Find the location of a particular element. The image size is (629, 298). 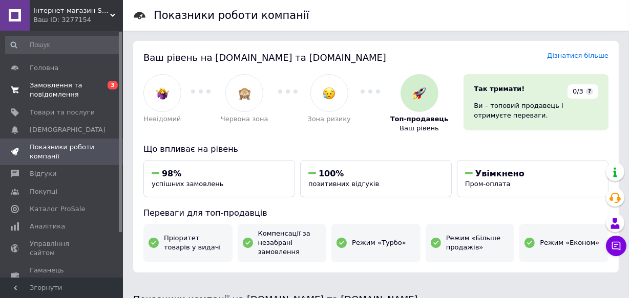

span: 100% is located at coordinates (331, 174).